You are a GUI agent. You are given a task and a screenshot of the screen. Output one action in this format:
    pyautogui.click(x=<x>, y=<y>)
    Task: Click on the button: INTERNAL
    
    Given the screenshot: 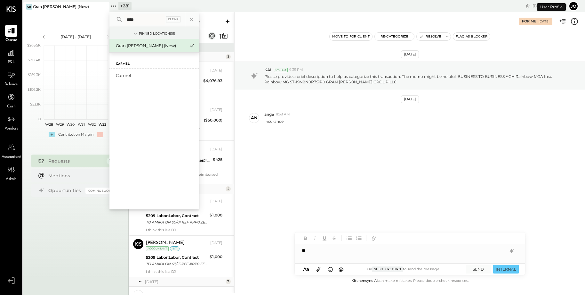 What is the action you would take?
    pyautogui.click(x=506, y=269)
    